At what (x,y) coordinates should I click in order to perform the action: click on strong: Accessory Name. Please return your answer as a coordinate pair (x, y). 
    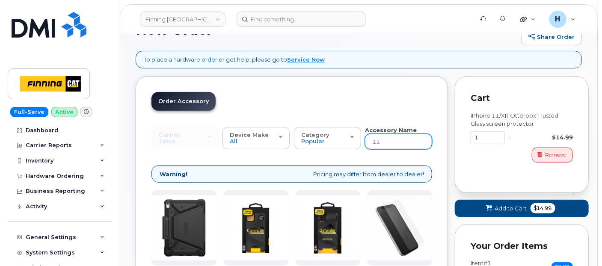
    Looking at the image, I should click on (390, 130).